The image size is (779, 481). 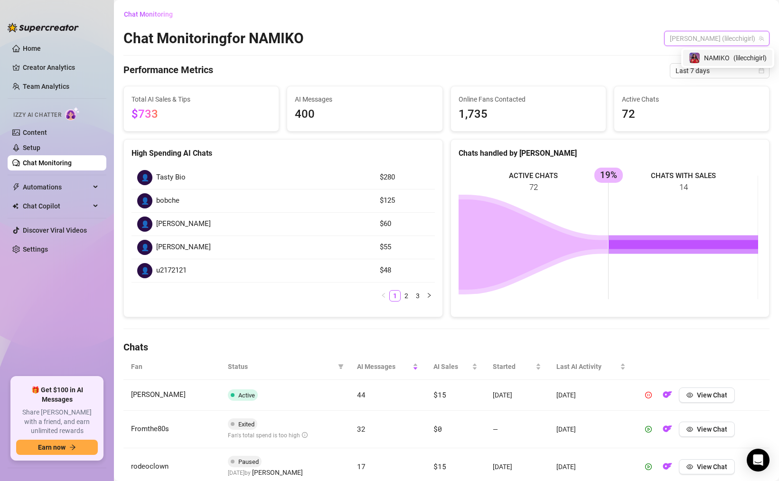 I want to click on button: Chat Monitoring, so click(x=152, y=14).